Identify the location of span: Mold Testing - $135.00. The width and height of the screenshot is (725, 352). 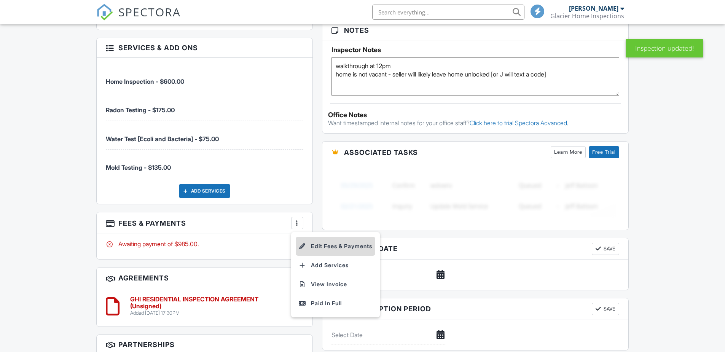
(138, 168).